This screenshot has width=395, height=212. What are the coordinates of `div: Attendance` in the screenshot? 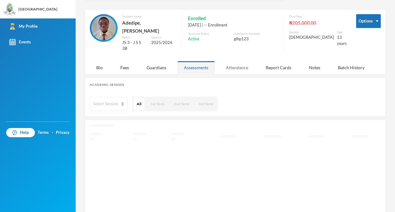 It's located at (237, 68).